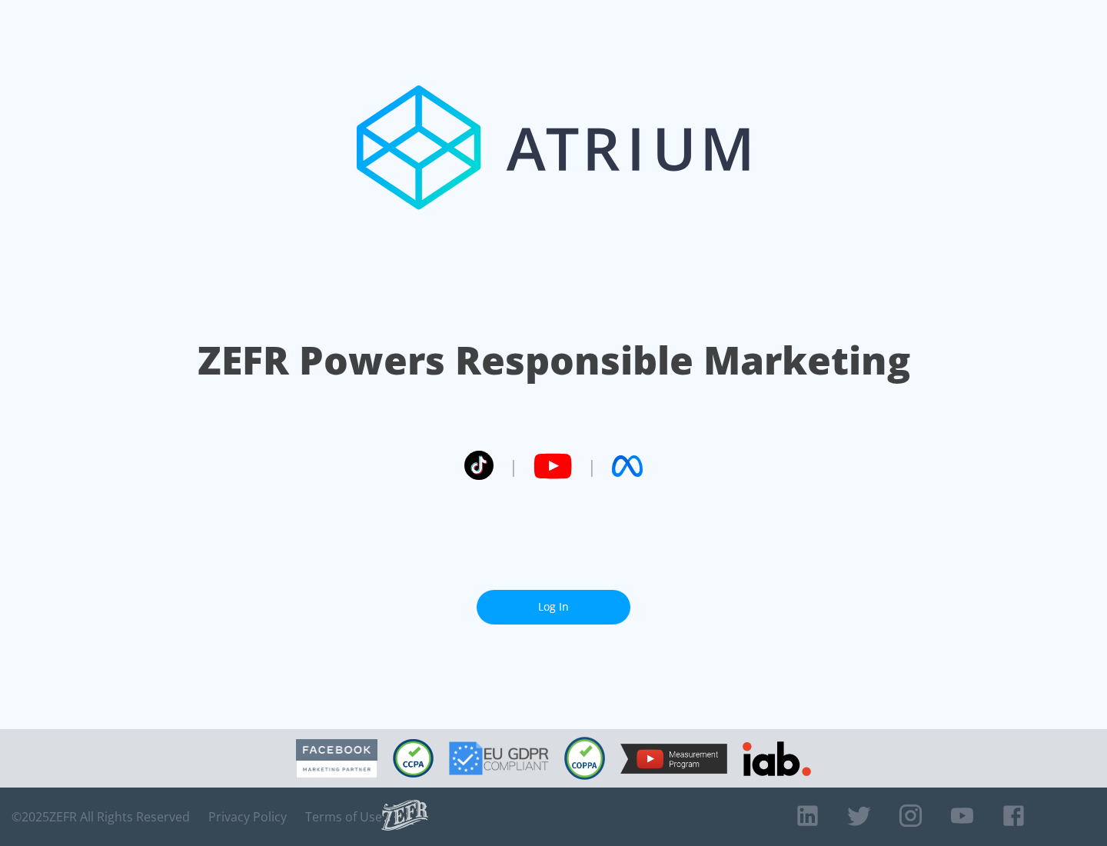 This screenshot has height=846, width=1107. What do you see at coordinates (777, 758) in the screenshot?
I see `img: IAB` at bounding box center [777, 758].